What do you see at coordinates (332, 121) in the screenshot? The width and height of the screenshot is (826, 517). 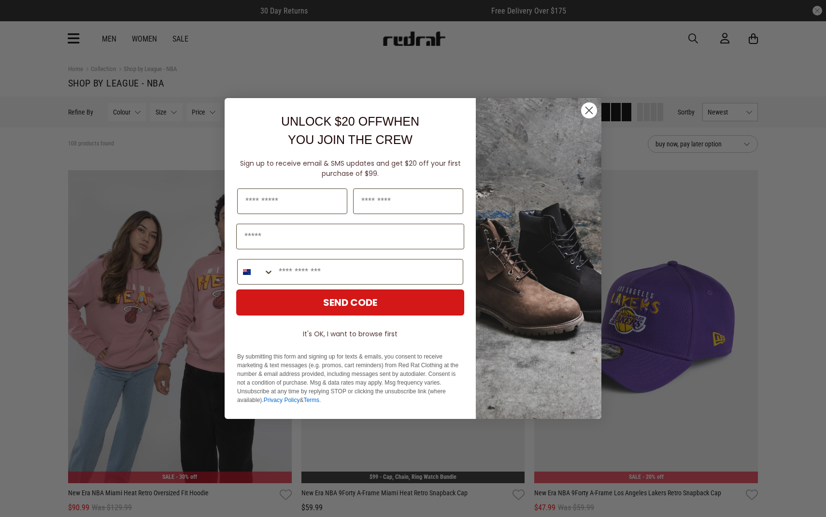 I see `span: UNLOCK $20 OFF` at bounding box center [332, 121].